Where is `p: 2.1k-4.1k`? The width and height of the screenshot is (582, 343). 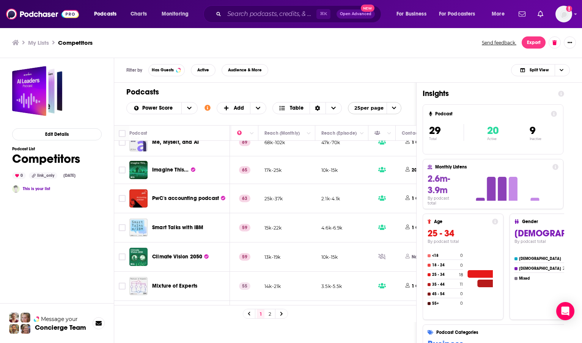 p: 2.1k-4.1k is located at coordinates (331, 198).